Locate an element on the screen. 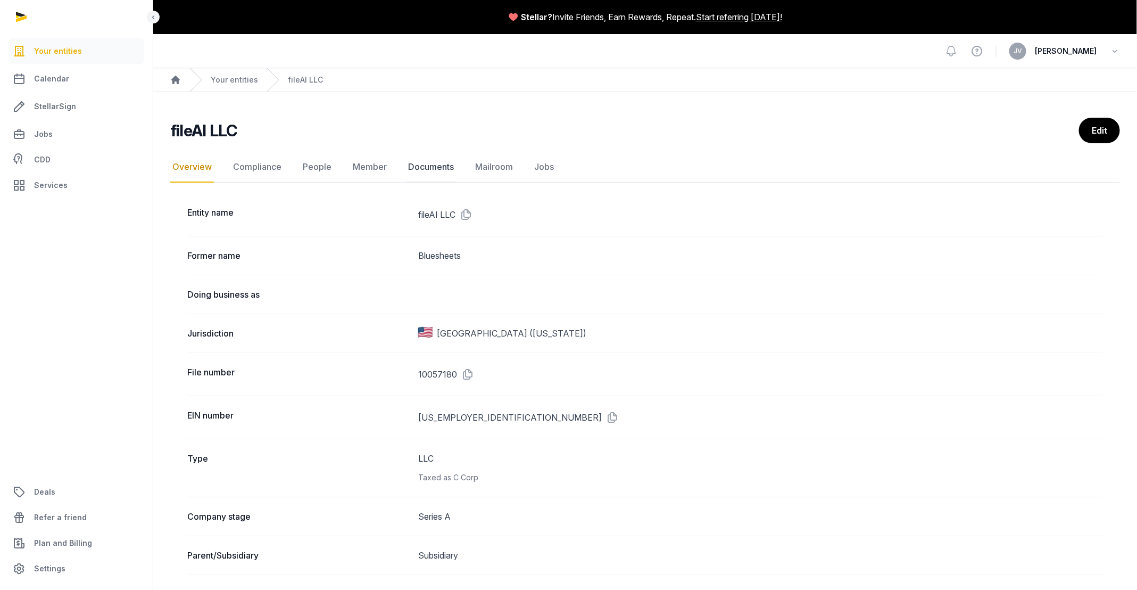 The height and width of the screenshot is (590, 1137). span: Settings is located at coordinates (49, 568).